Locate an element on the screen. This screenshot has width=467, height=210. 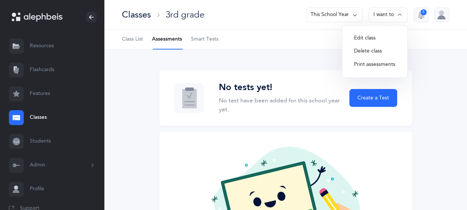
div: 3rd grade is located at coordinates (185, 14).